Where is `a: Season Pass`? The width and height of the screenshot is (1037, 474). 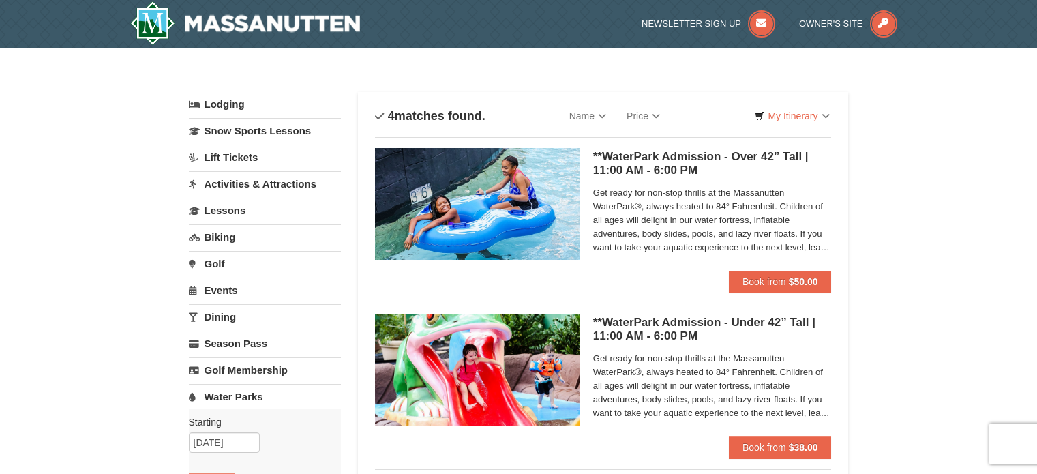 a: Season Pass is located at coordinates (265, 343).